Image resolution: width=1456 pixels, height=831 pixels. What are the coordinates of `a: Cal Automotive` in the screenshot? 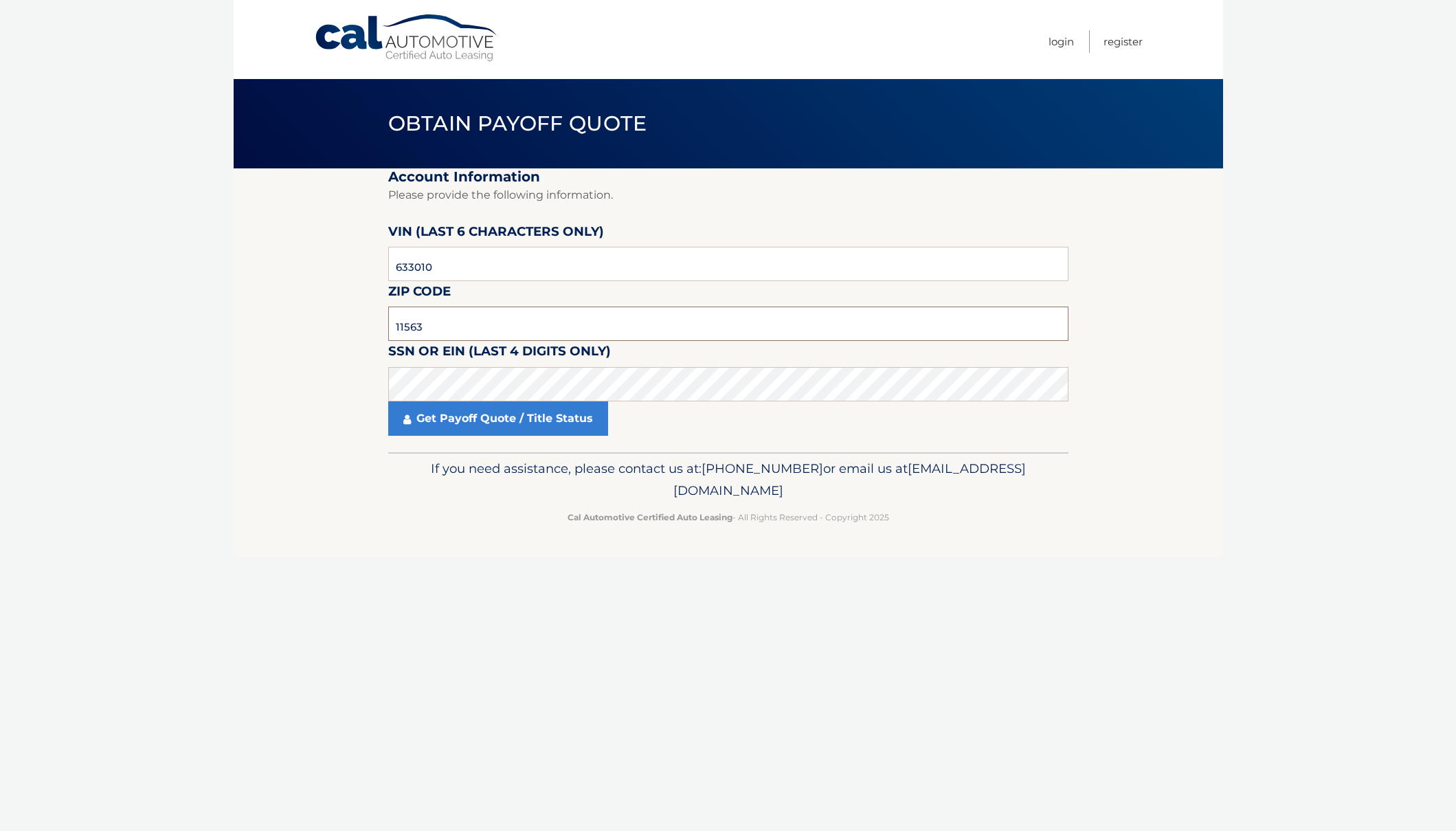 It's located at (407, 38).